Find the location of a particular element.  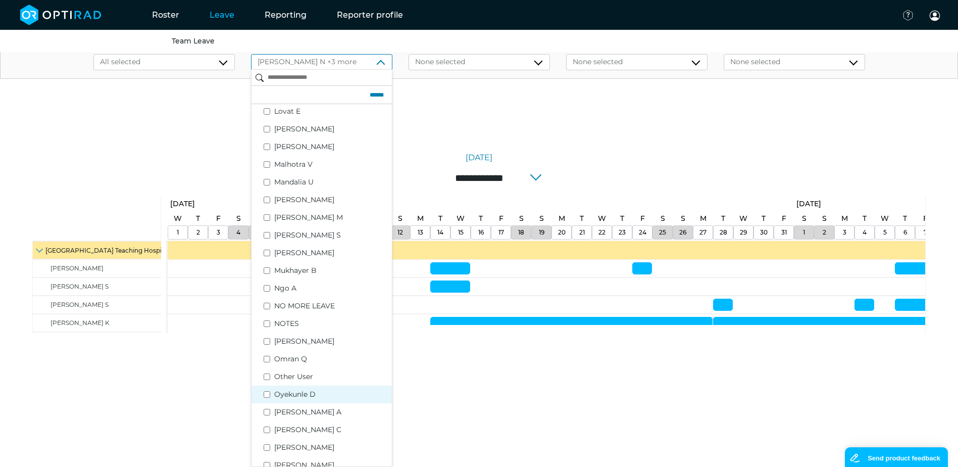

label: Mukhayer B is located at coordinates (331, 270).